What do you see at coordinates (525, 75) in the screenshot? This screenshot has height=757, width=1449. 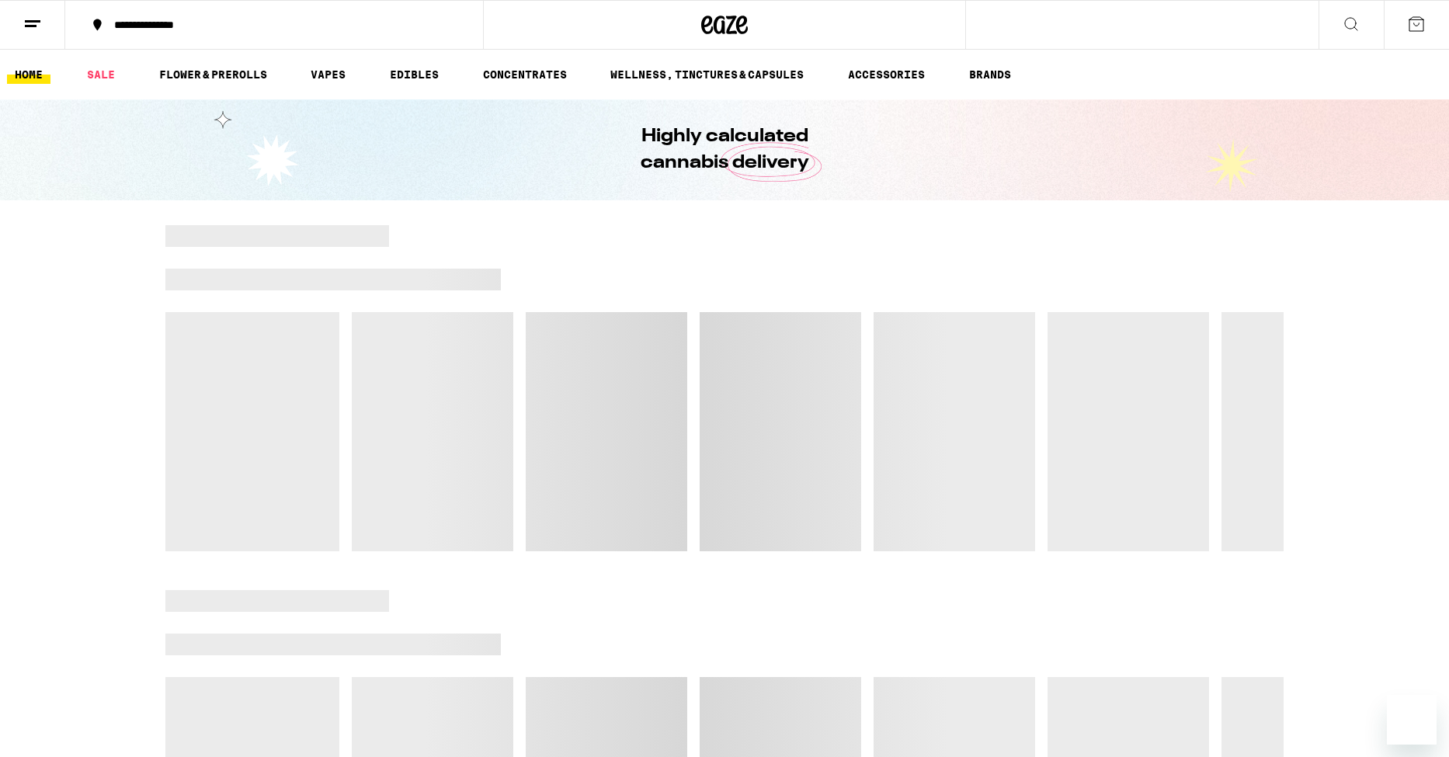 I see `a: CONCENTRATES` at bounding box center [525, 75].